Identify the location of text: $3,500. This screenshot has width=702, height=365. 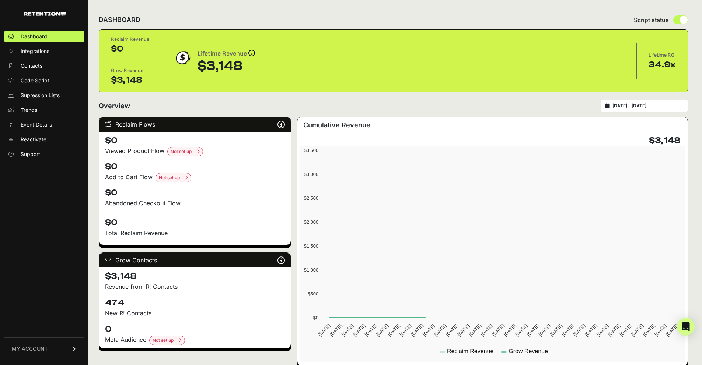
(311, 150).